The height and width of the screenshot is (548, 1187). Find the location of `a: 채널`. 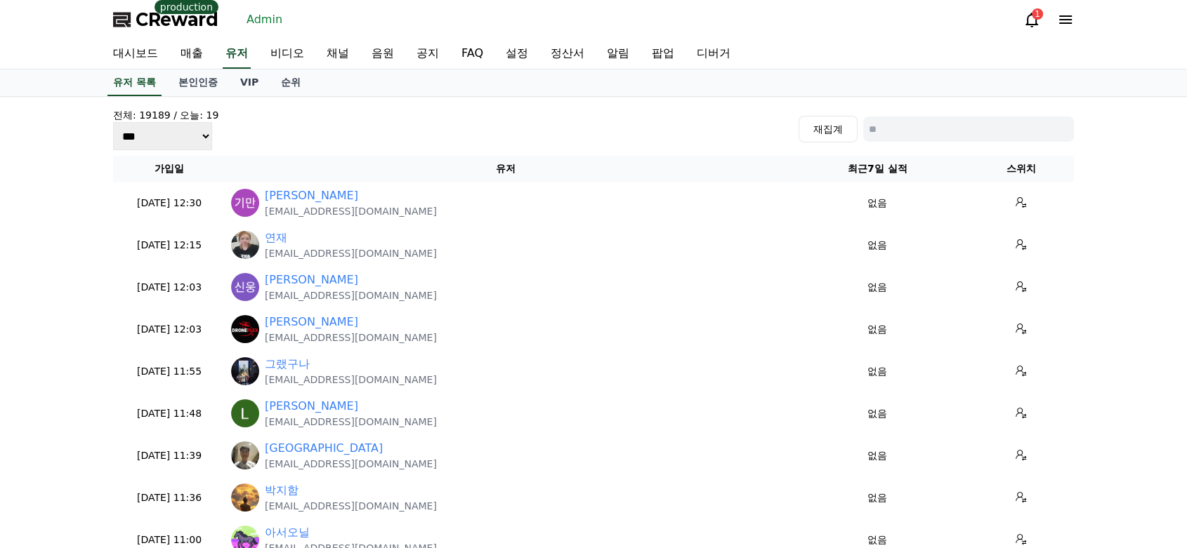

a: 채널 is located at coordinates (338, 54).